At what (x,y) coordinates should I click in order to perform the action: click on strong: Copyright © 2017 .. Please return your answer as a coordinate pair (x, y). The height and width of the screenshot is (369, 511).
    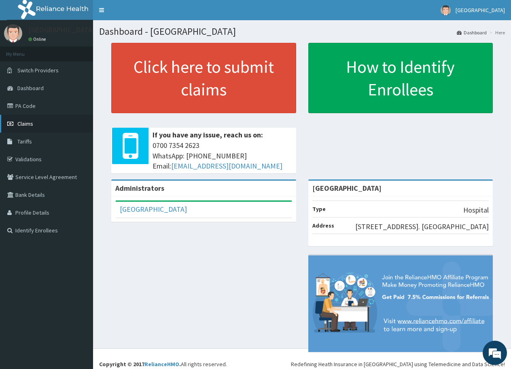
    Looking at the image, I should click on (140, 365).